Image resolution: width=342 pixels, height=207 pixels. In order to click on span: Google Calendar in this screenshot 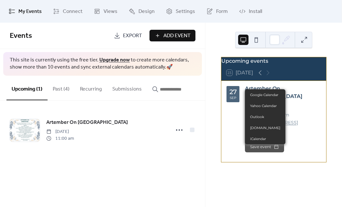, I will do `click(264, 95)`.